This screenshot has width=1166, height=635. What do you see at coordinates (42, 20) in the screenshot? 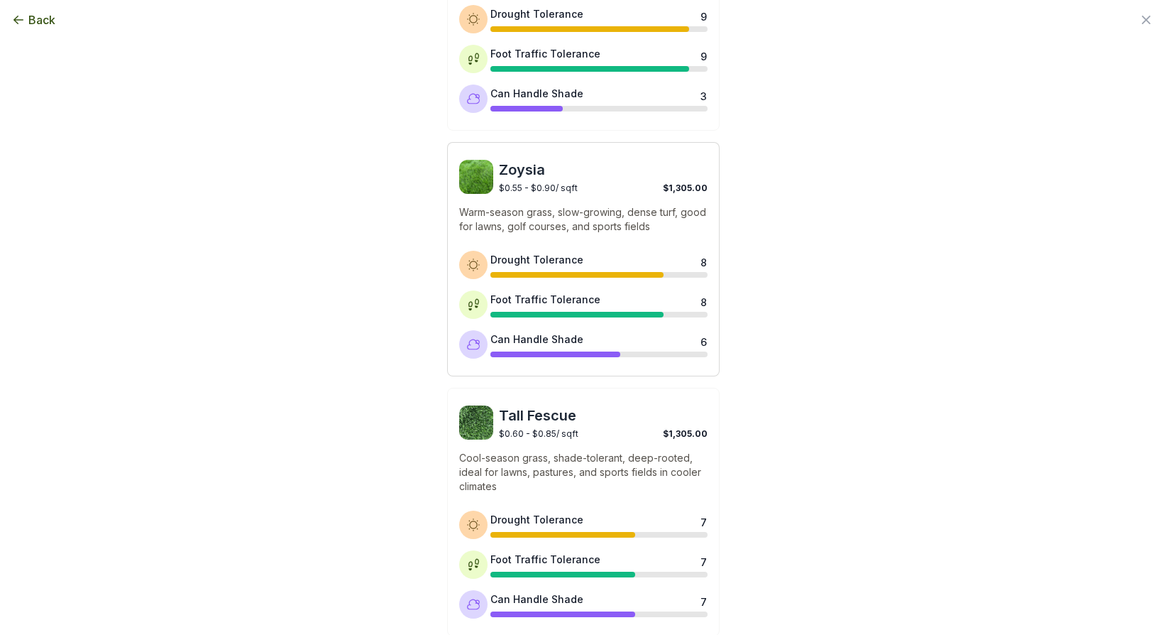
I see `span: Back` at bounding box center [42, 20].